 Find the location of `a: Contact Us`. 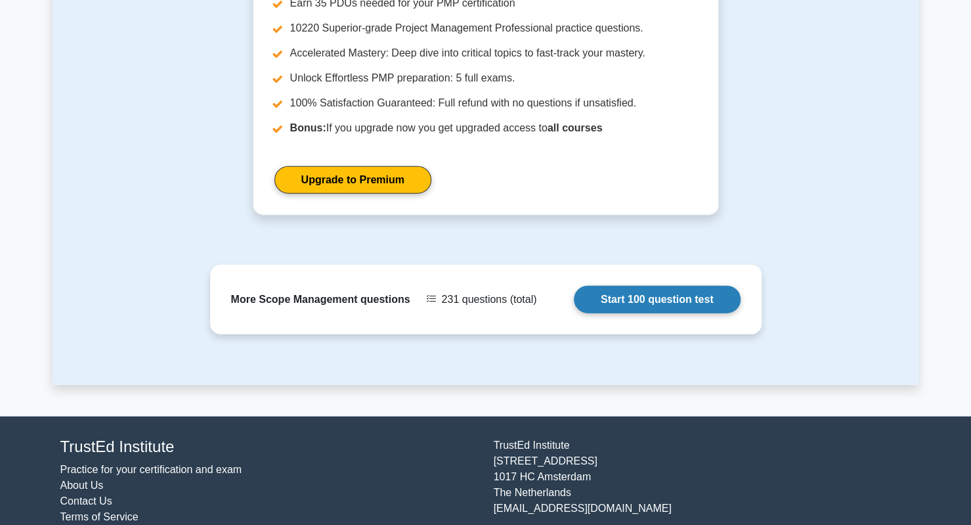

a: Contact Us is located at coordinates (86, 500).